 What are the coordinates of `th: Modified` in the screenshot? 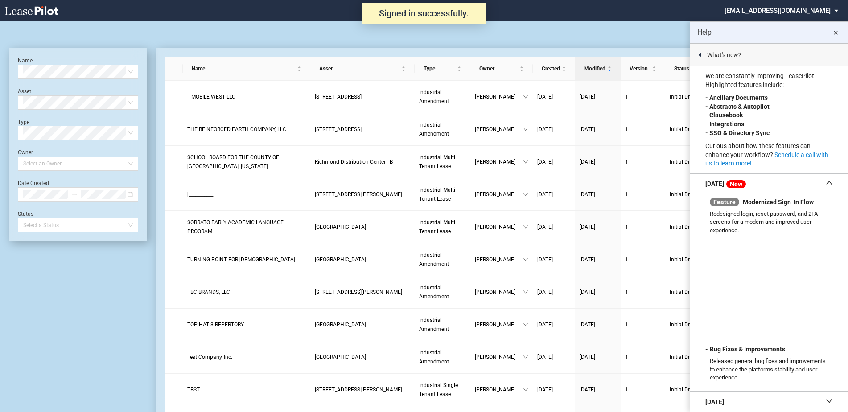 It's located at (598, 69).